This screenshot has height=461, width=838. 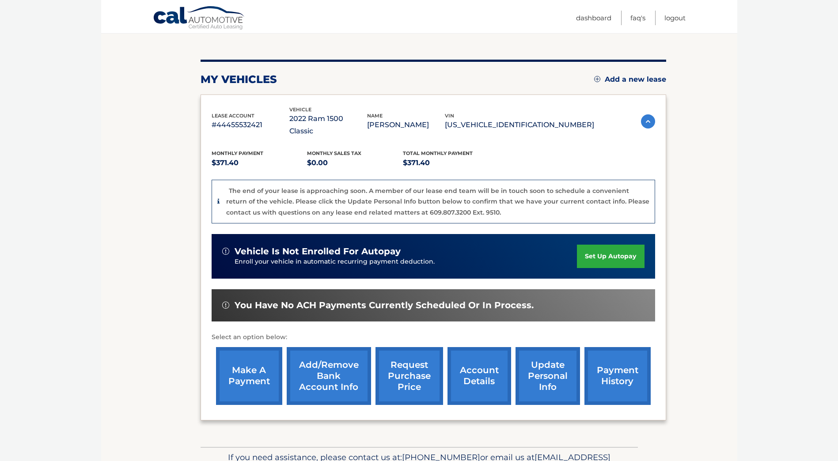 I want to click on a: Add a new lease, so click(x=630, y=80).